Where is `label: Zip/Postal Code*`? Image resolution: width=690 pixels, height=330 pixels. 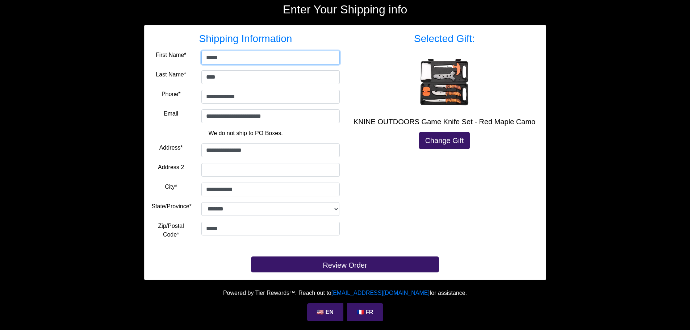 label: Zip/Postal Code* is located at coordinates (171, 230).